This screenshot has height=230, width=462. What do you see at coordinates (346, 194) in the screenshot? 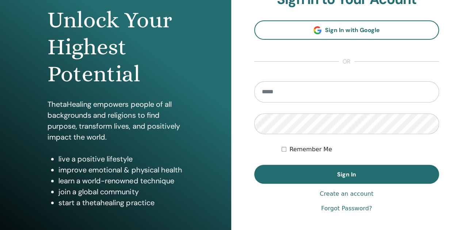
I see `a: Create an account` at bounding box center [346, 194].